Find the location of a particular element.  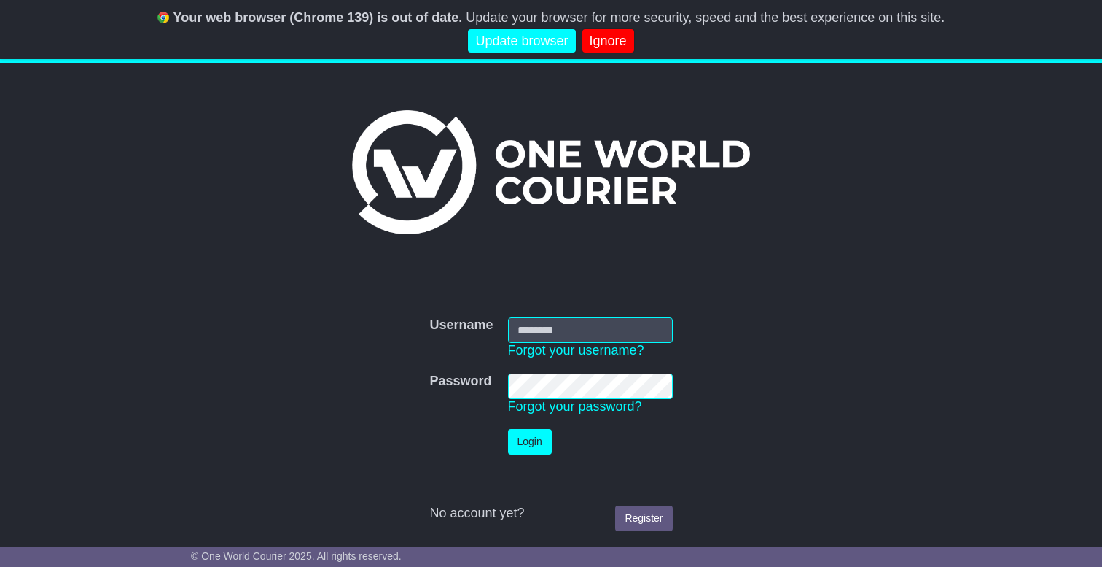

span: Update your browser for more security, speed and the best experience on this site. is located at coordinates (705, 17).